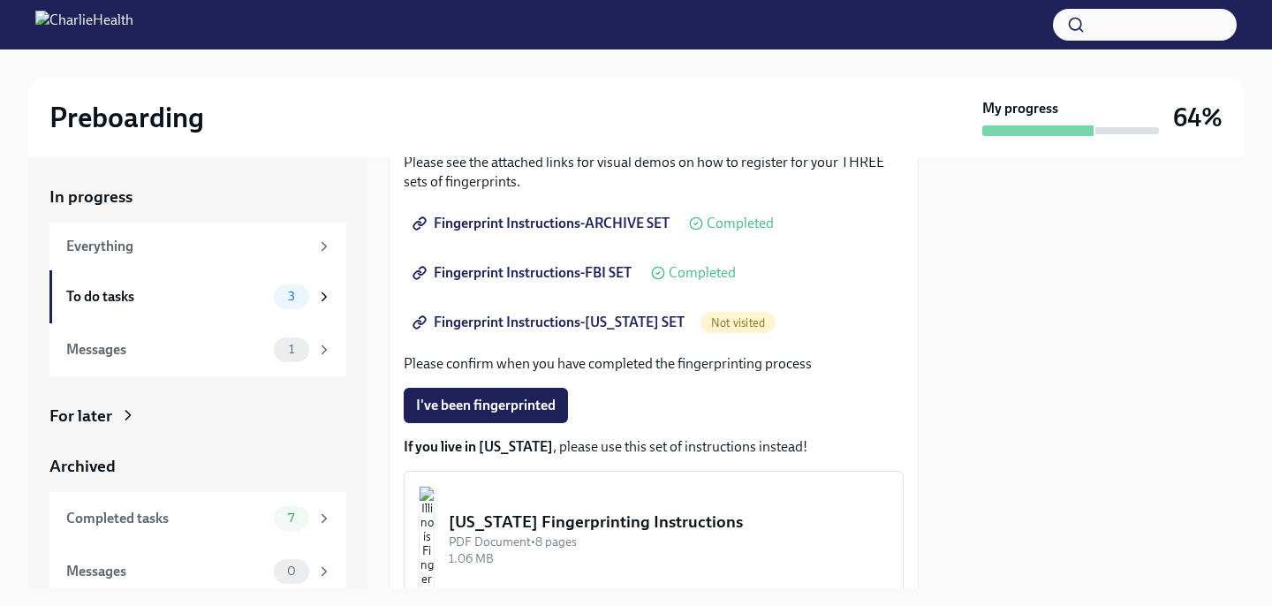 Image resolution: width=1272 pixels, height=606 pixels. What do you see at coordinates (80, 416) in the screenshot?
I see `div: For later` at bounding box center [80, 416].